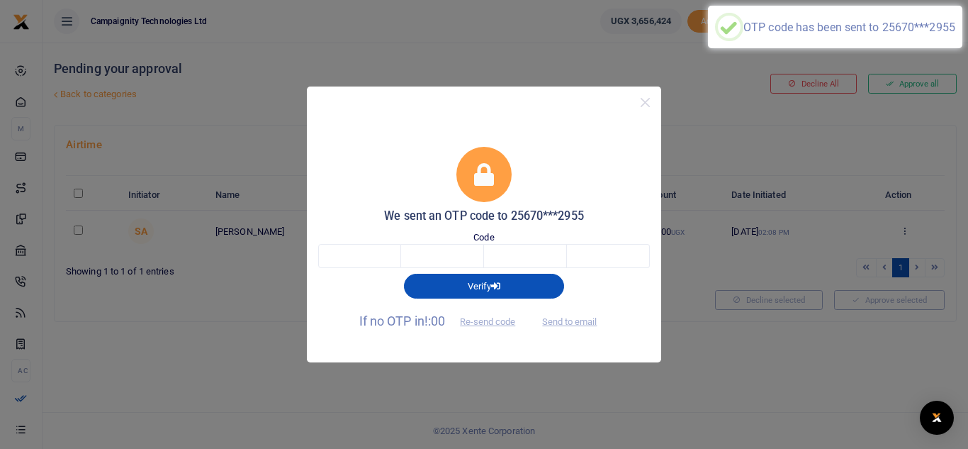  Describe the element at coordinates (435, 320) in the screenshot. I see `span: !:00` at that location.